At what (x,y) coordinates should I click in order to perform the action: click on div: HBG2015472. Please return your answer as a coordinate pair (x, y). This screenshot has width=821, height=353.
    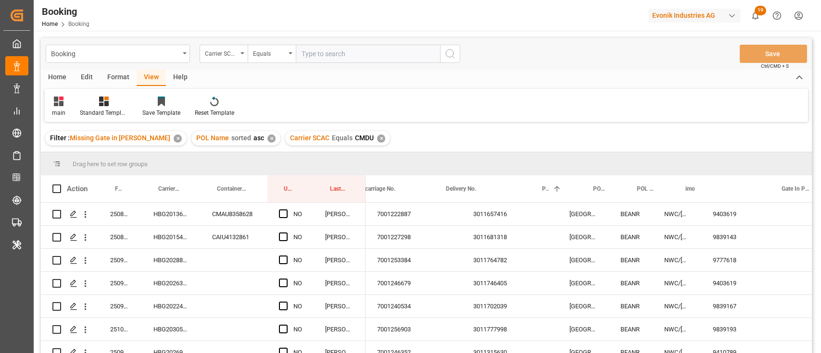
    Looking at the image, I should click on (171, 237).